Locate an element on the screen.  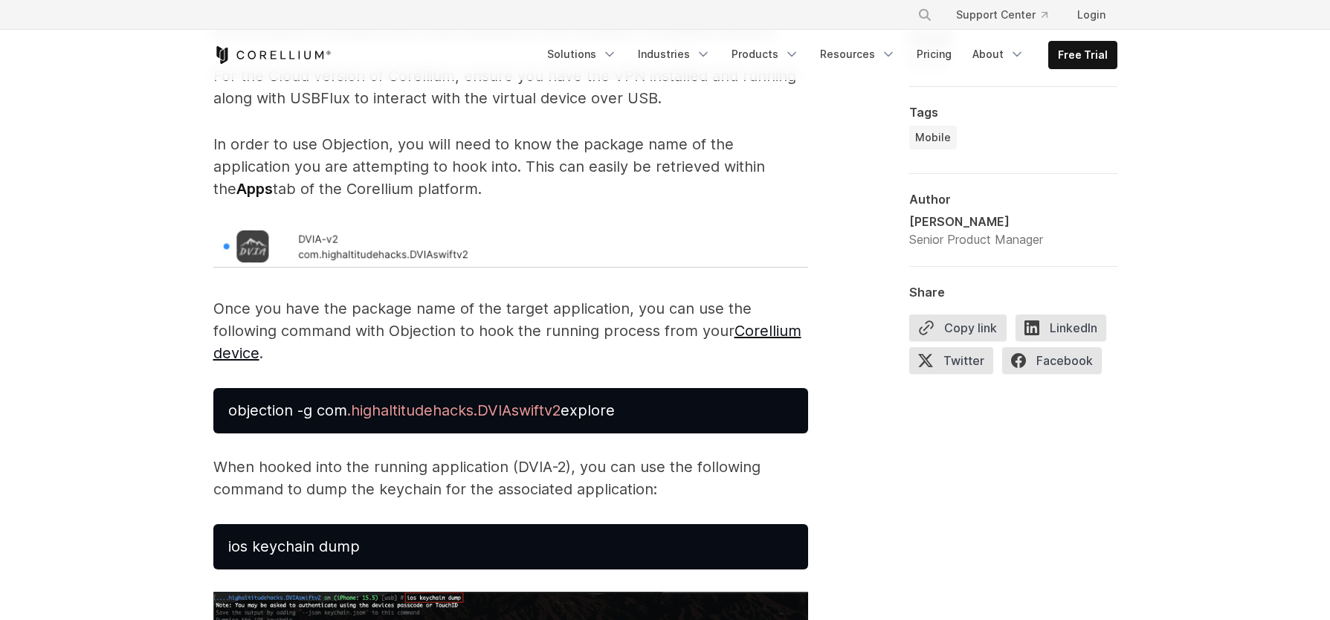
span: objection -g com explore is located at coordinates (422, 410).